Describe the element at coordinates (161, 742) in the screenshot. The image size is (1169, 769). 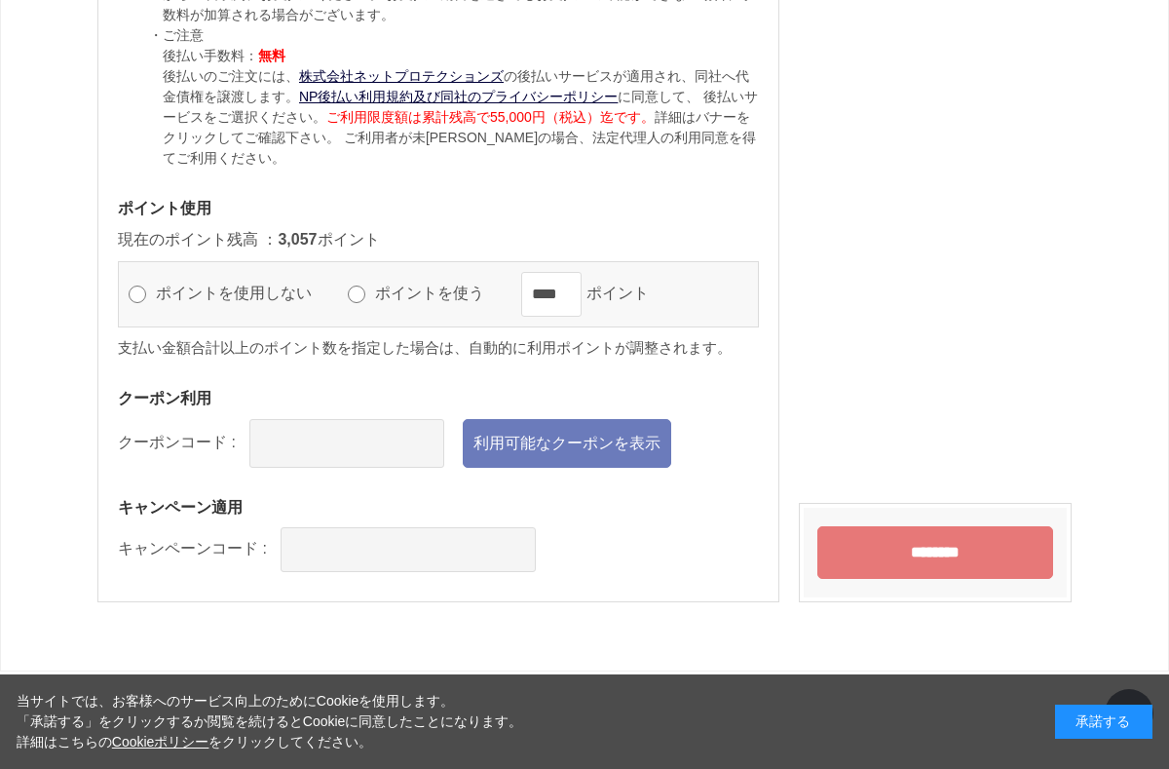
I see `a: Cookieポリシー` at that location.